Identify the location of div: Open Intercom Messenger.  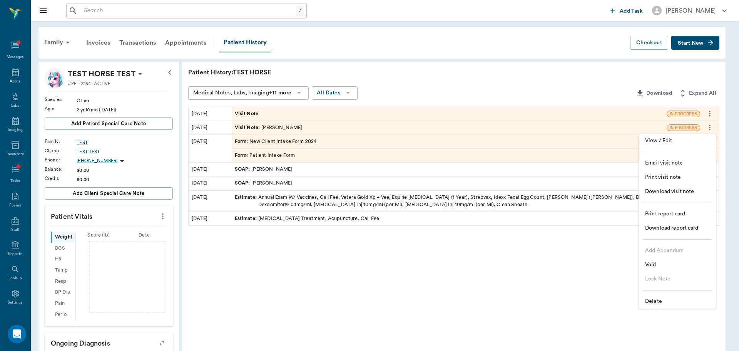
(17, 334).